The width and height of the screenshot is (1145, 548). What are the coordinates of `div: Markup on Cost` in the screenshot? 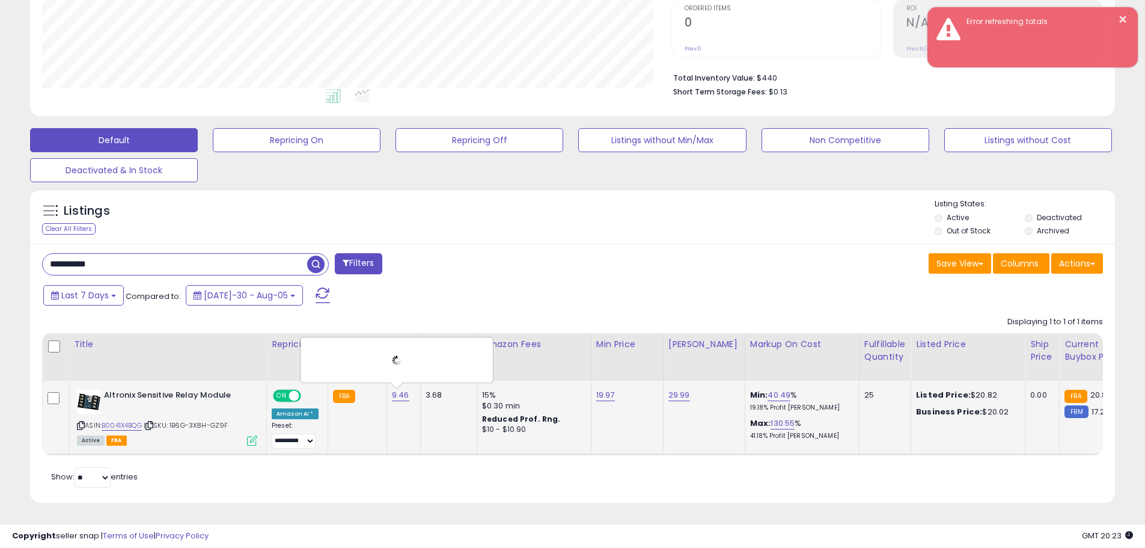 It's located at (802, 344).